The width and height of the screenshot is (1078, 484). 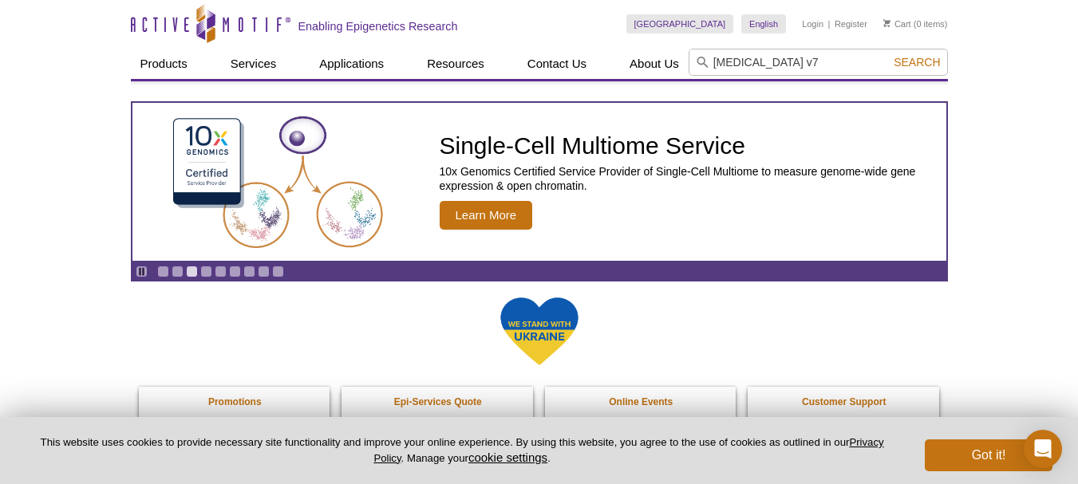 What do you see at coordinates (263, 271) in the screenshot?
I see `a: Go to slide 8` at bounding box center [263, 271].